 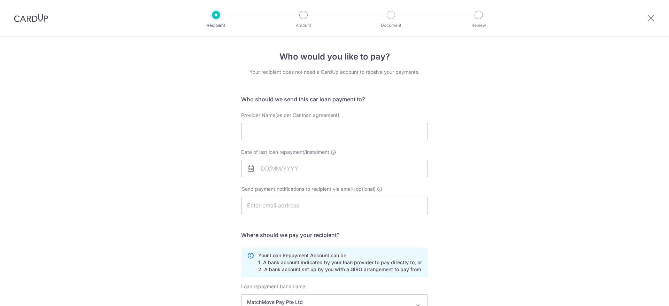 I want to click on p: MatchMove Pay Pte Ltd, so click(x=329, y=302).